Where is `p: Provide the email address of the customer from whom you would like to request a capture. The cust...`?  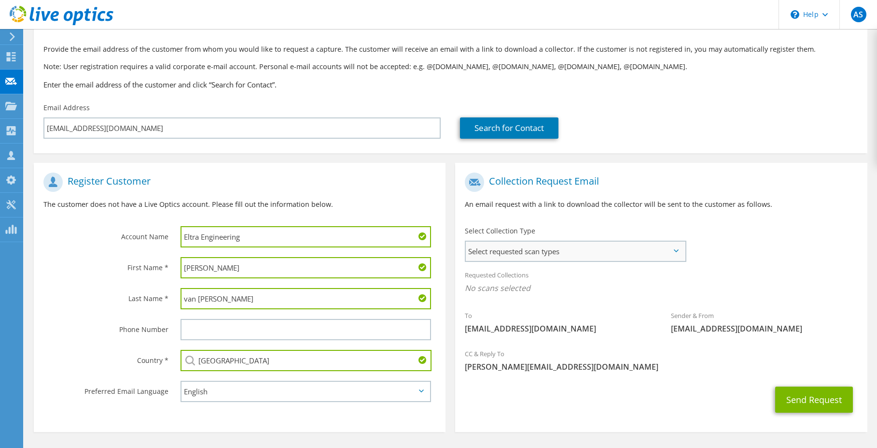
p: Provide the email address of the customer from whom you would like to request a capture. The cust... is located at coordinates (451, 49).